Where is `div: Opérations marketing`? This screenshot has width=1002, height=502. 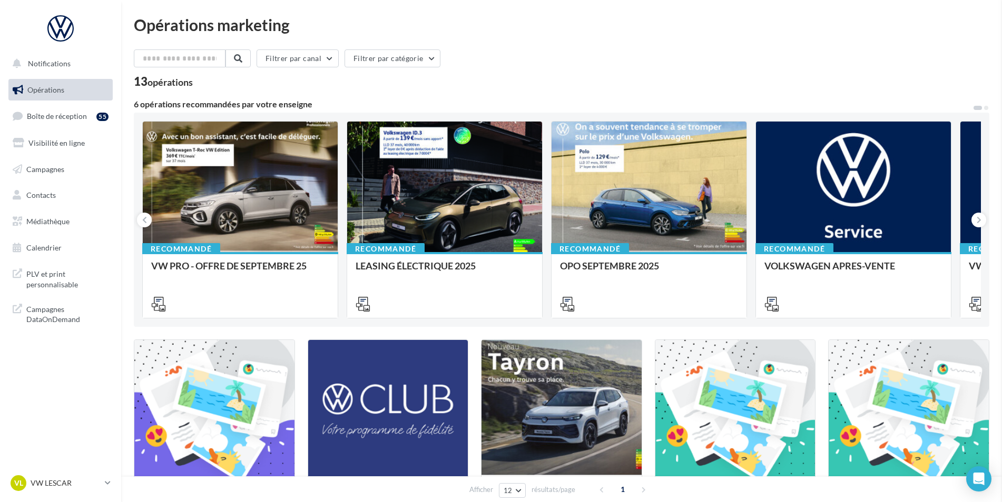
div: Opérations marketing is located at coordinates (561, 25).